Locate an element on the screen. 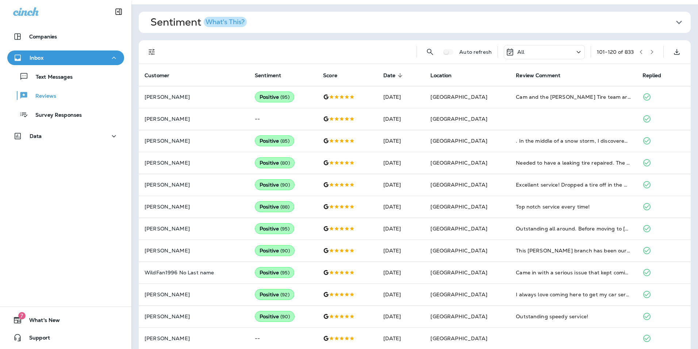  div: Outstanding speedy service! is located at coordinates (574, 316).